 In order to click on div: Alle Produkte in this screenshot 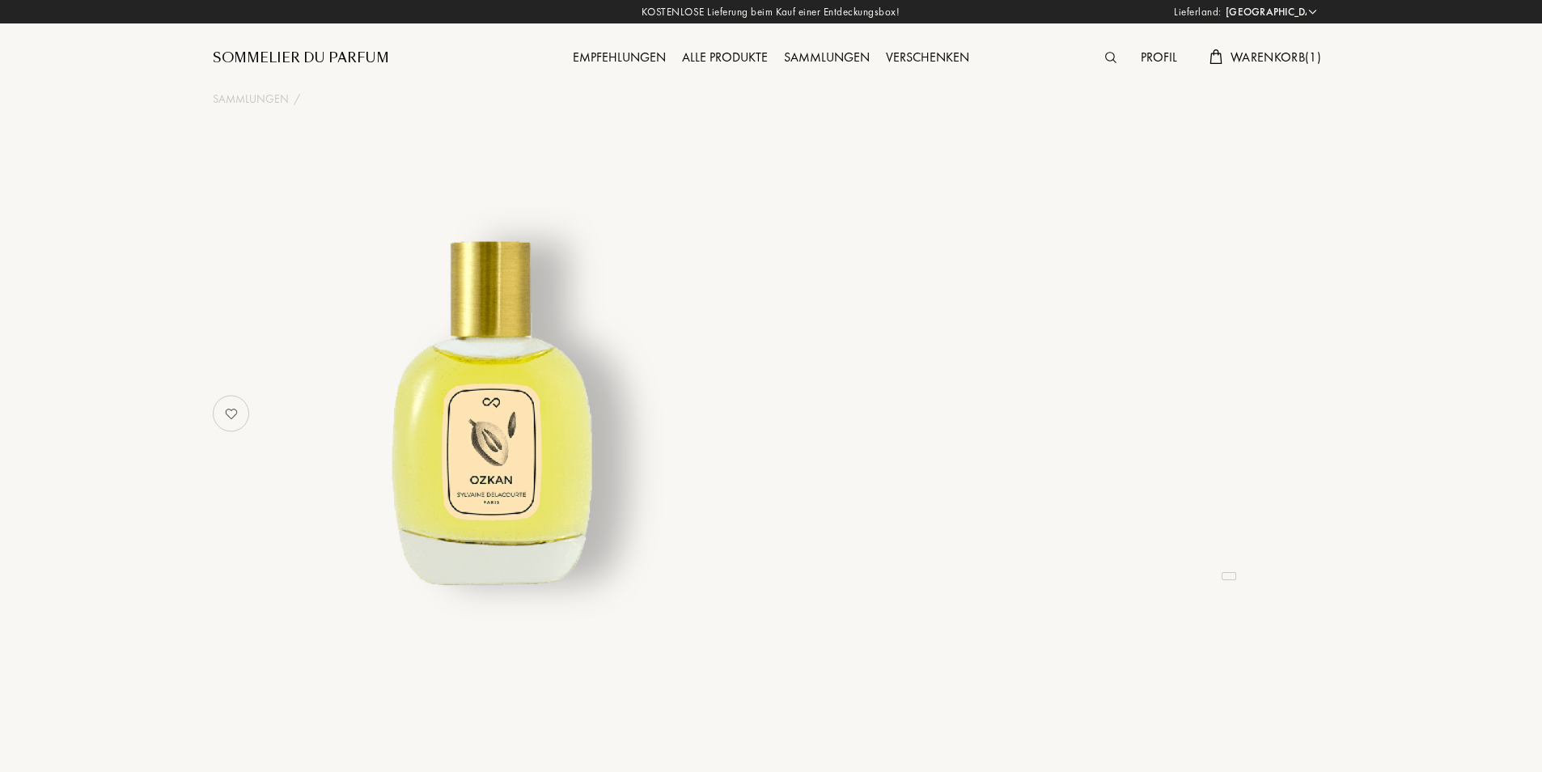, I will do `click(725, 58)`.